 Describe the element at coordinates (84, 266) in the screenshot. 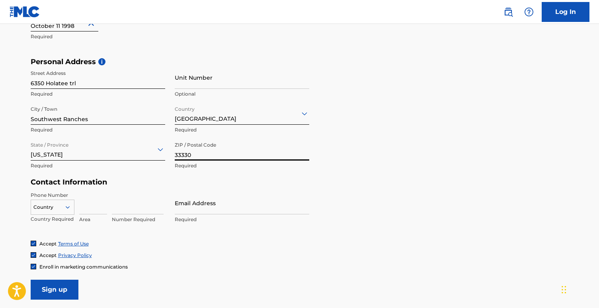

I see `span: Enroll in marketing communications` at that location.